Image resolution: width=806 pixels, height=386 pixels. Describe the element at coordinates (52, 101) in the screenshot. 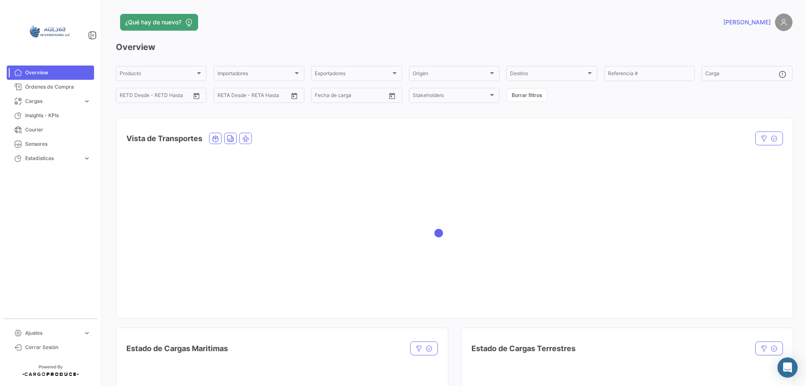

I see `span: Cargas` at that location.